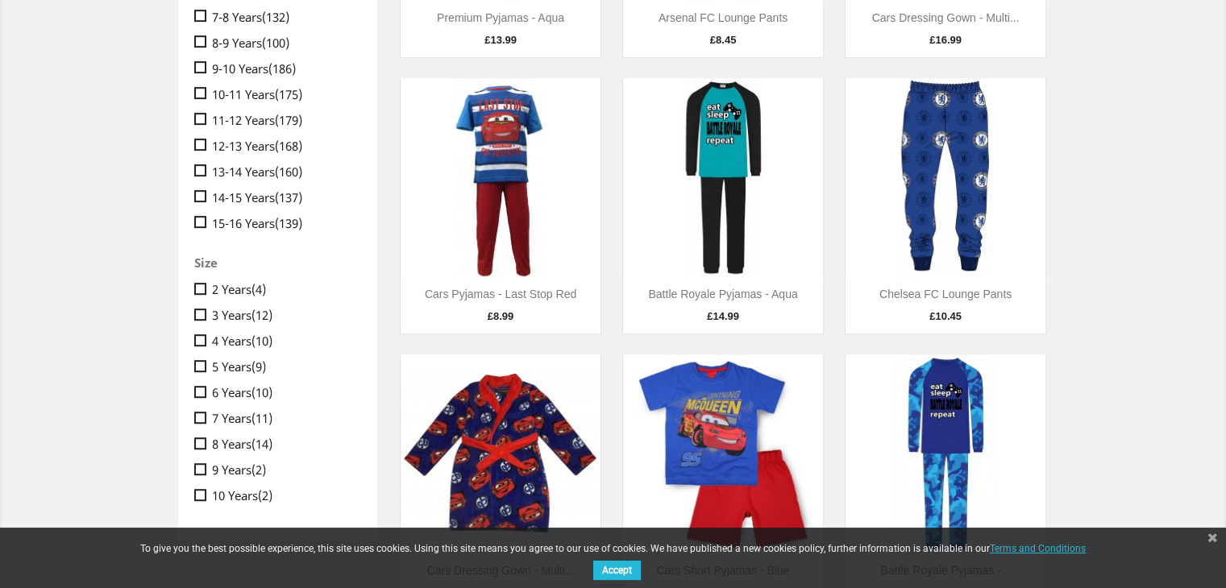 The image size is (1226, 588). I want to click on a: 13-14 Years(160), so click(284, 172).